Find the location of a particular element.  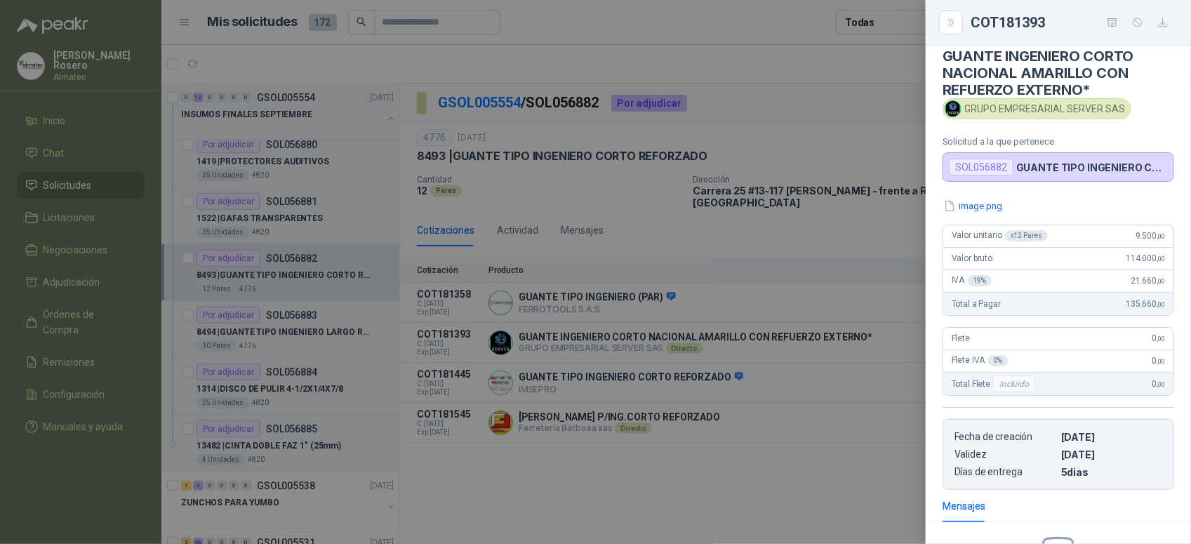

div: SOL056882 is located at coordinates (981, 167).